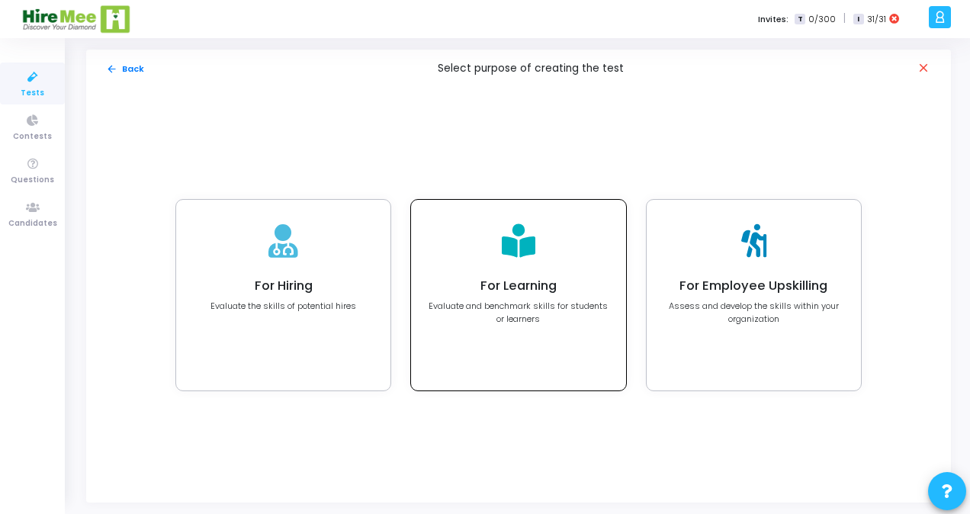  I want to click on span: Contests, so click(32, 136).